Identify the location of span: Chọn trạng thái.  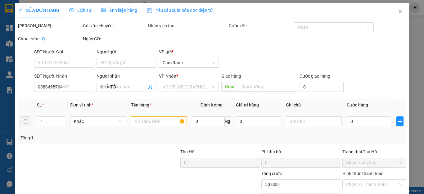
(374, 163).